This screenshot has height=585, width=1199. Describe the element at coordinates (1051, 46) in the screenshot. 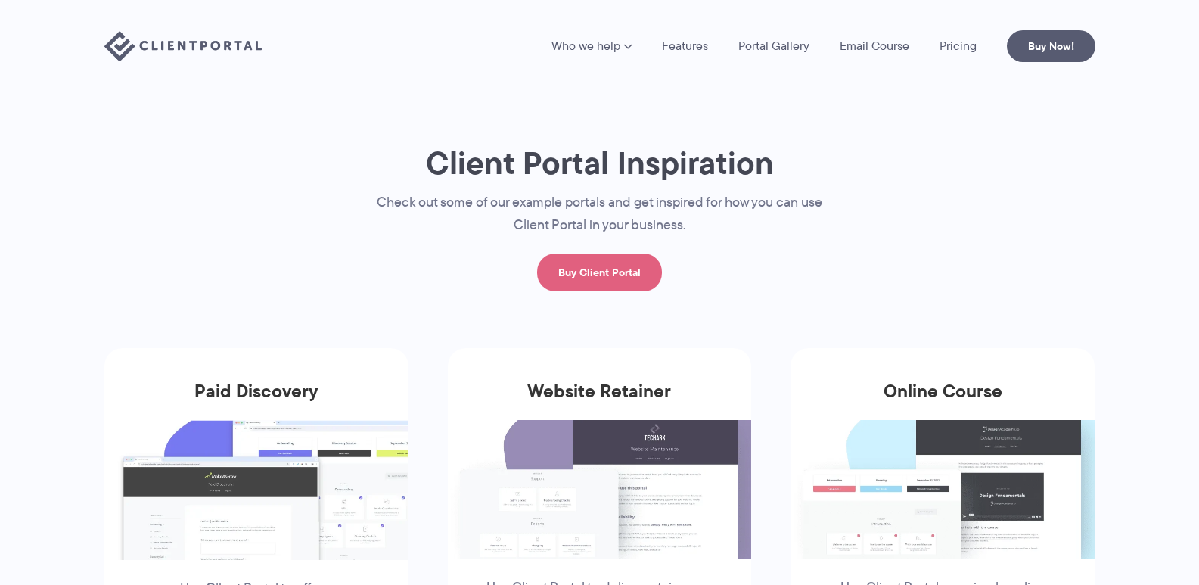

I see `a: Buy Now!` at that location.